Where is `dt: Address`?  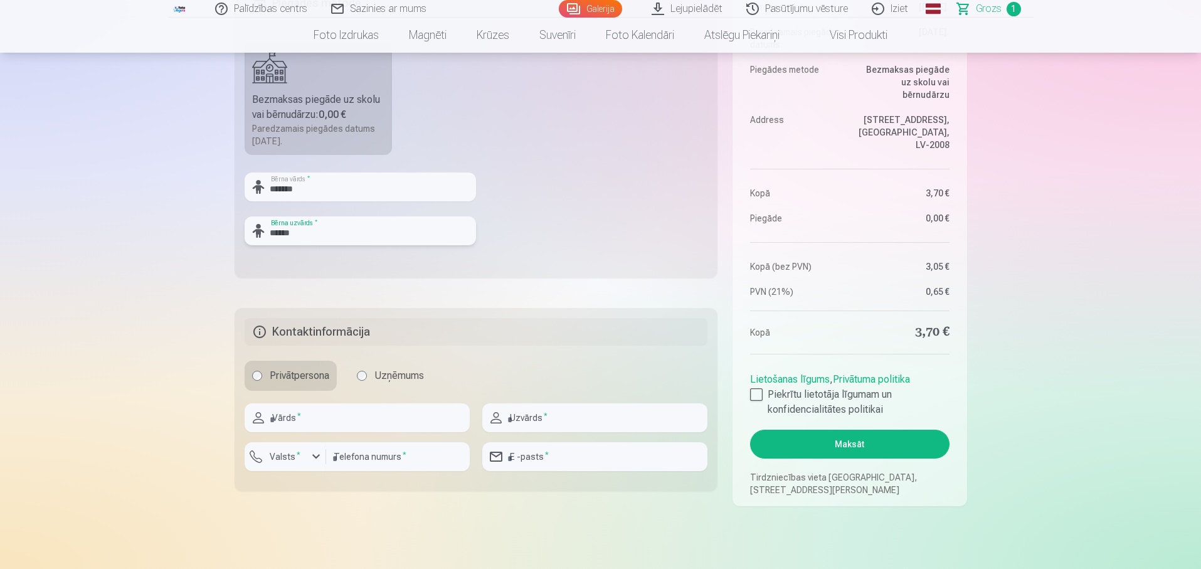
dt: Address is located at coordinates (796, 132).